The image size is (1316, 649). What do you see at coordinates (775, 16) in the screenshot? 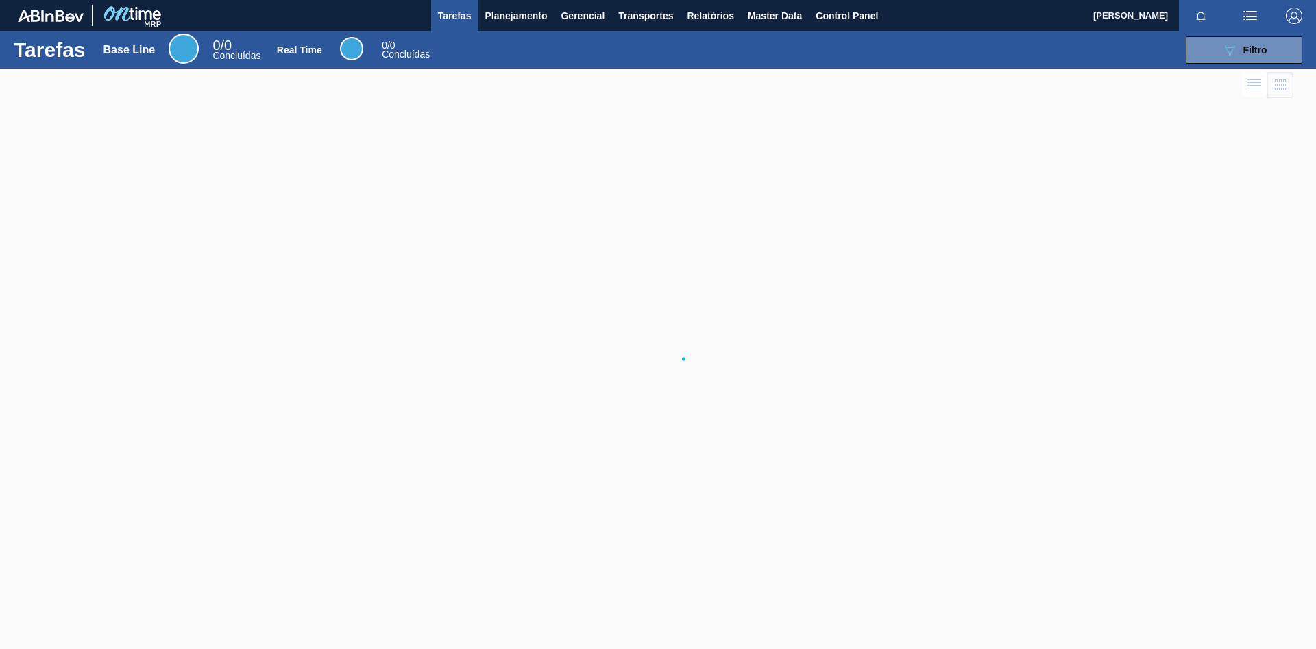
I see `span: Master Data` at bounding box center [775, 16].